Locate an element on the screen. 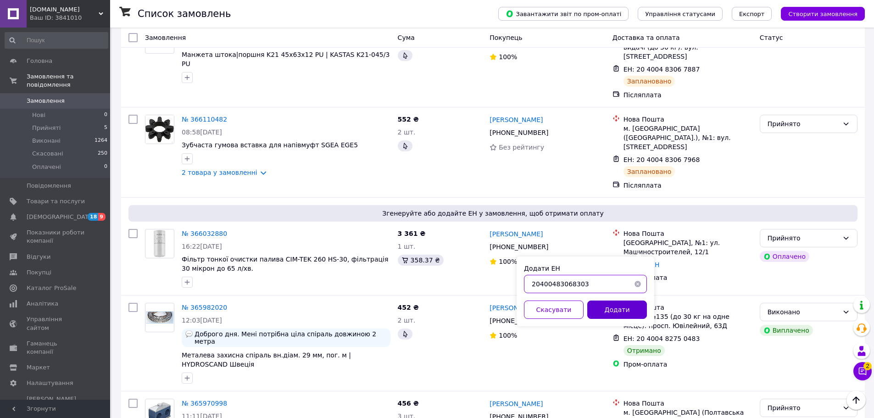 This screenshot has height=418, width=874. span: Покупець is located at coordinates (505, 38).